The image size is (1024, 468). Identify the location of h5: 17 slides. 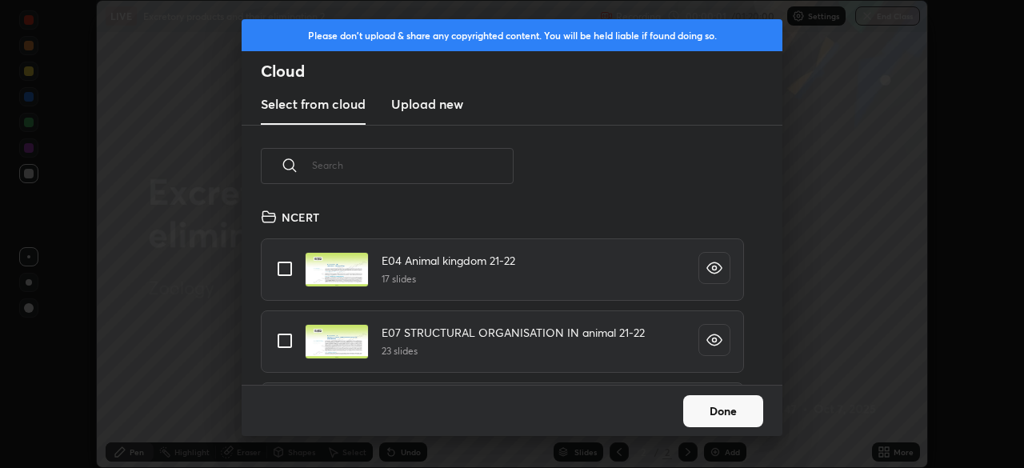
(448, 279).